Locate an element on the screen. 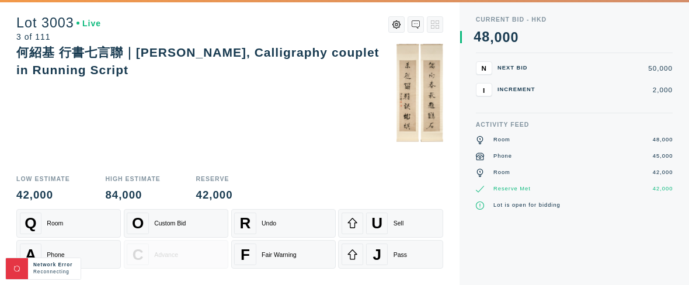  span: F is located at coordinates (245, 254).